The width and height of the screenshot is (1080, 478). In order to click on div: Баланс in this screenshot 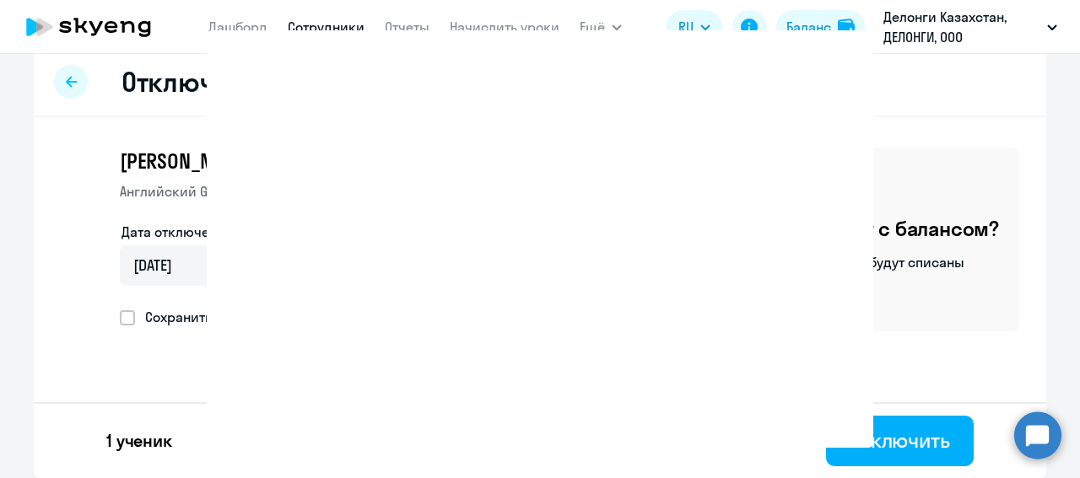, I will do `click(808, 27)`.